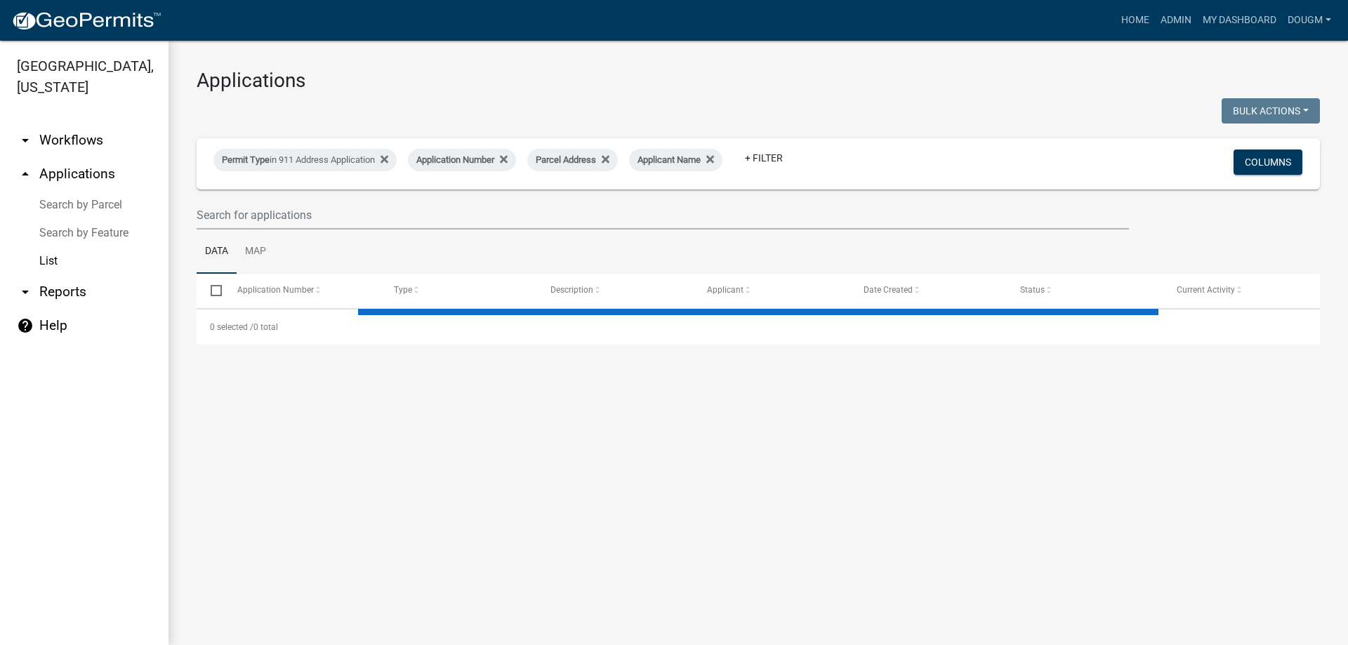 This screenshot has height=645, width=1348. What do you see at coordinates (255, 252) in the screenshot?
I see `a: Map` at bounding box center [255, 252].